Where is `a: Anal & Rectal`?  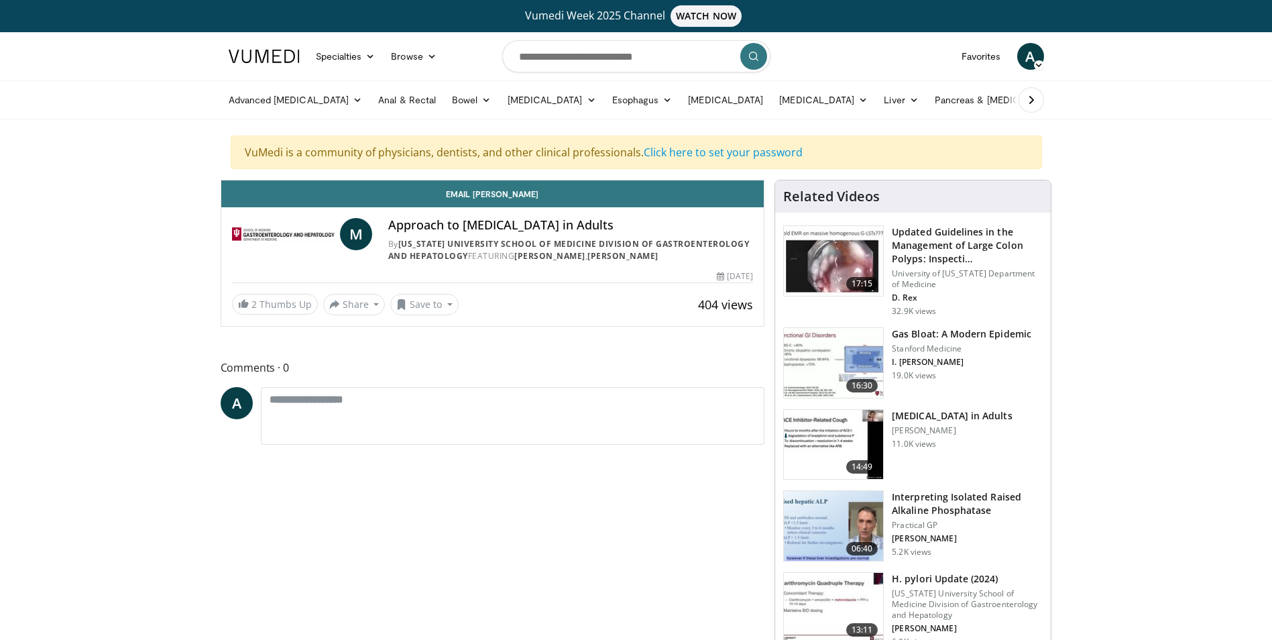 a: Anal & Rectal is located at coordinates (407, 100).